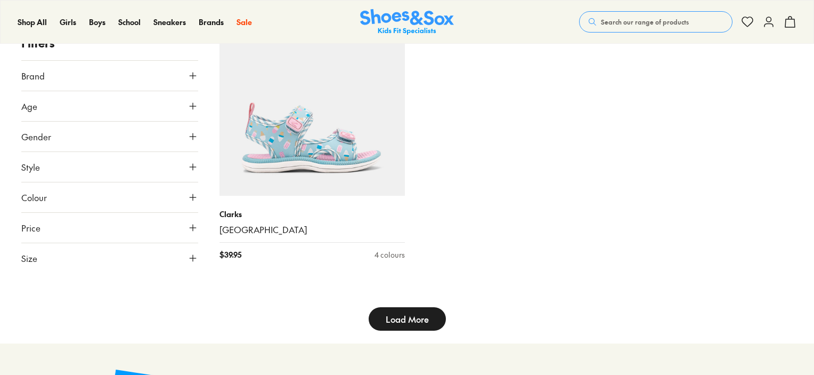  What do you see at coordinates (110, 136) in the screenshot?
I see `button: Gender` at bounding box center [110, 136].